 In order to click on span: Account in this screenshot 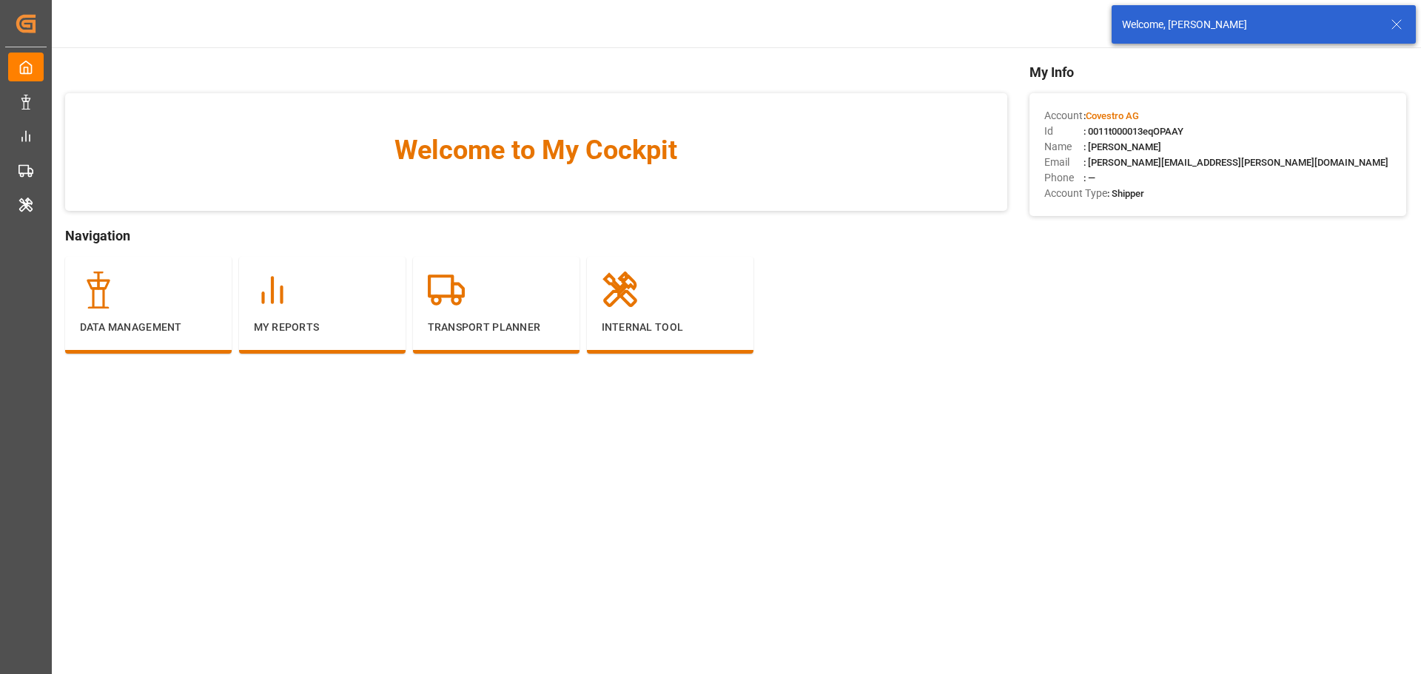, I will do `click(1063, 115)`.